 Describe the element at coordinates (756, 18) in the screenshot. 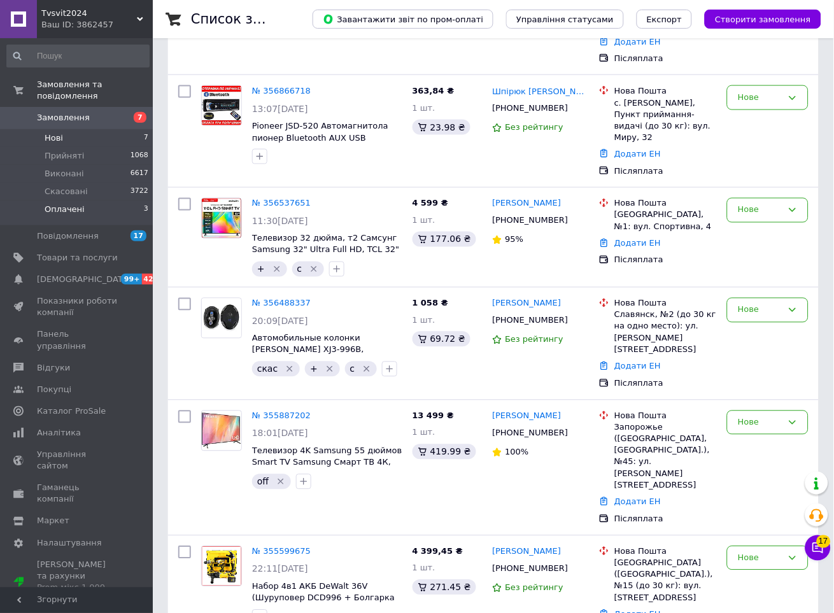

I see `a: Створити замовлення` at that location.